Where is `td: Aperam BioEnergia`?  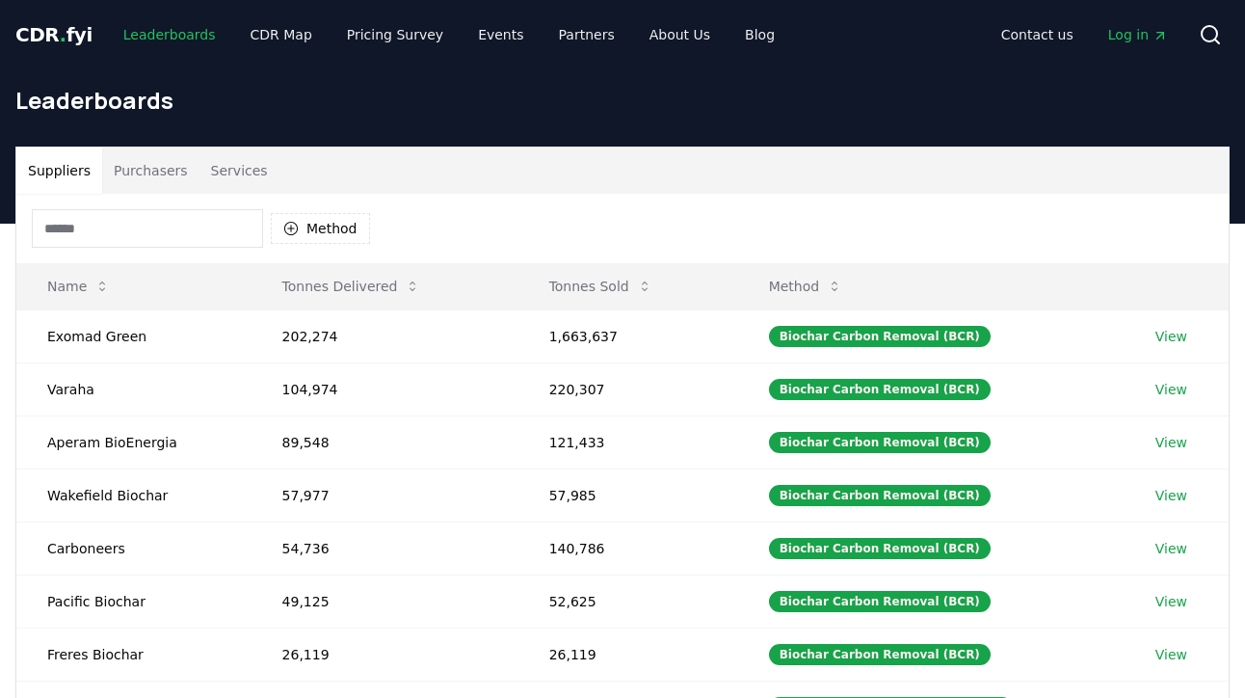
td: Aperam BioEnergia is located at coordinates (134, 441).